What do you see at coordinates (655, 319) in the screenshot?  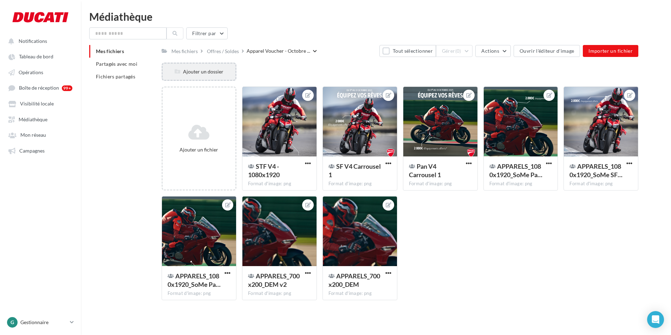 I see `div: Open Intercom Messenger` at bounding box center [655, 319].